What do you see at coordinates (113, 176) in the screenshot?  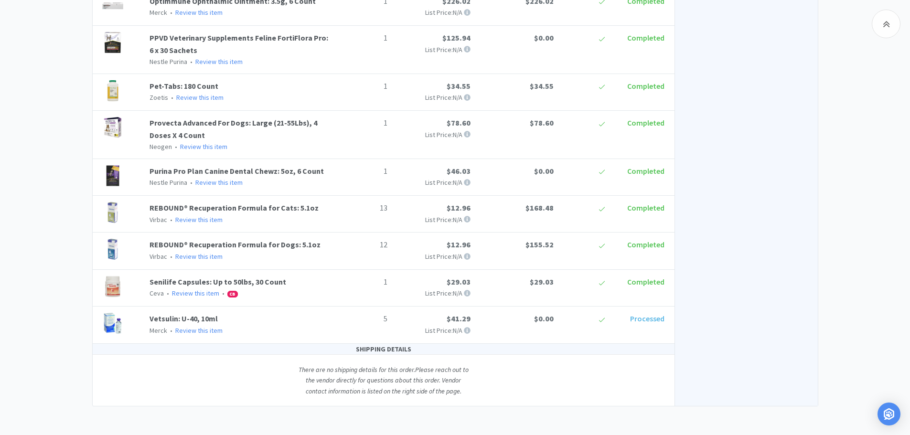 I see `img: ba304c24f19a4607948362d0ea7ecace_68567.jpeg` at bounding box center [113, 176].